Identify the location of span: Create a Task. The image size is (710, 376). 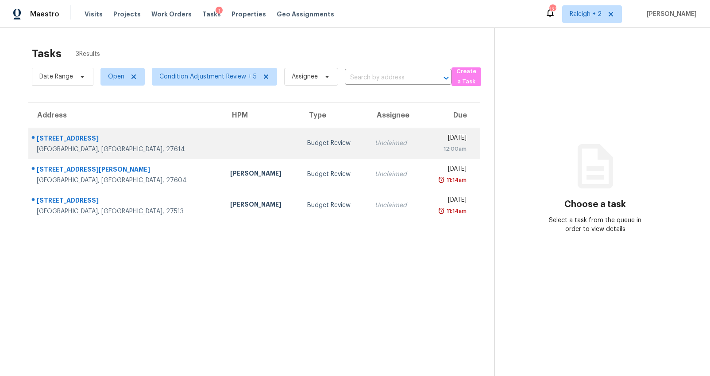
(466, 77).